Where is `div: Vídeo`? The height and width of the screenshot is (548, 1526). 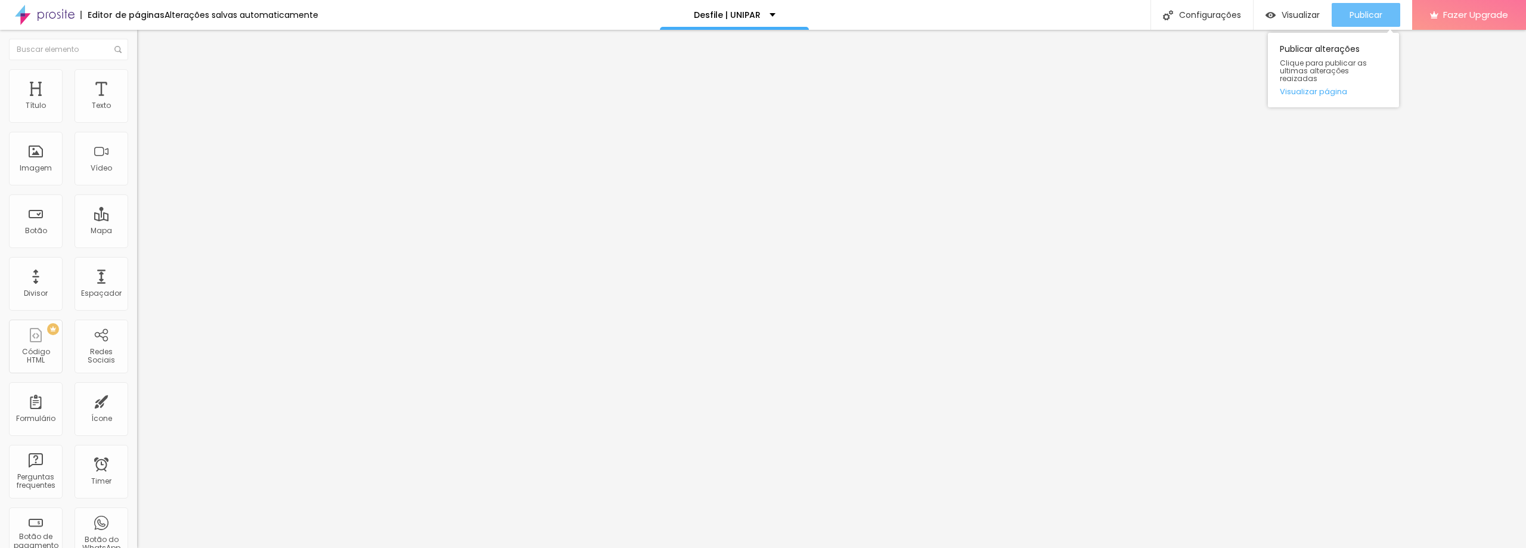
div: Vídeo is located at coordinates (101, 168).